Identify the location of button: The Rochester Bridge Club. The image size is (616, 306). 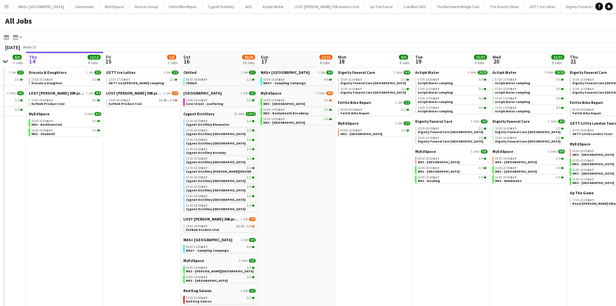
(458, 6).